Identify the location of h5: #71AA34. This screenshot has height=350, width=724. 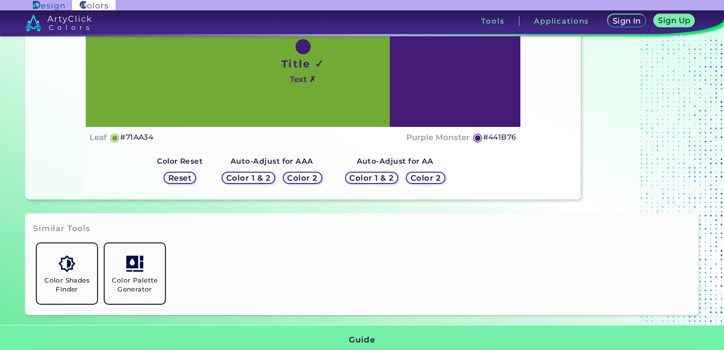
(137, 137).